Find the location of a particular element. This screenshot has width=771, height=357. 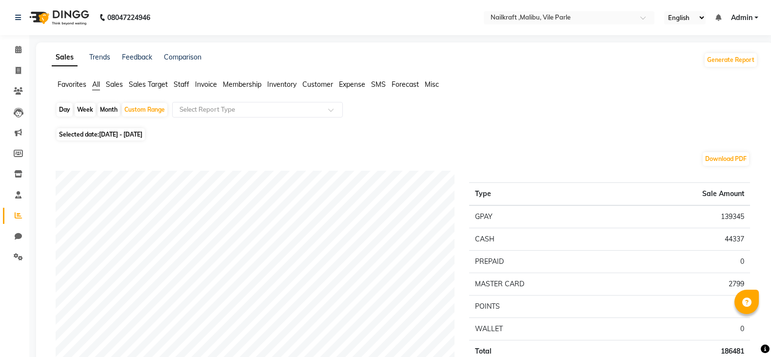

th: Sale Amount is located at coordinates (684, 194).